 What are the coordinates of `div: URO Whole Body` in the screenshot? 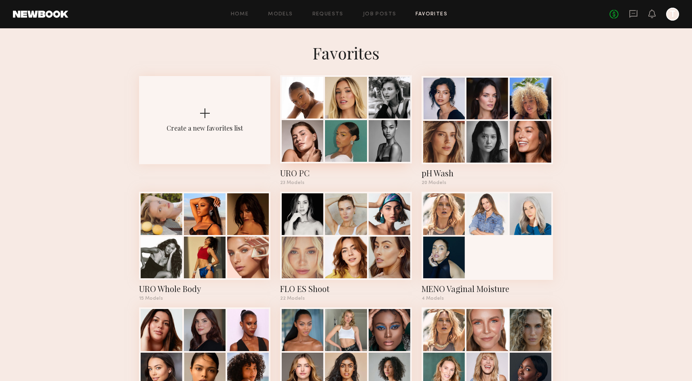 It's located at (204, 289).